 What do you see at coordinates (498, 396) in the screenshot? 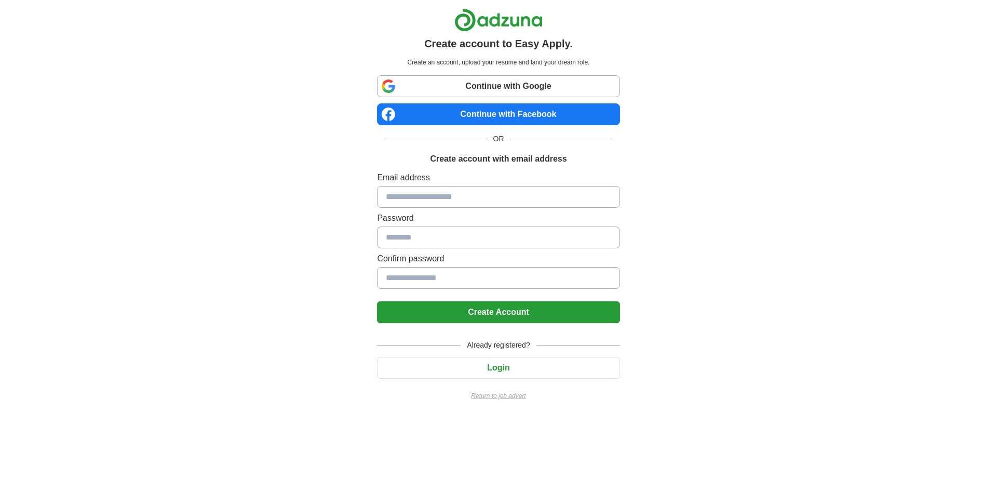
I see `p: Return to job advert` at bounding box center [498, 396].